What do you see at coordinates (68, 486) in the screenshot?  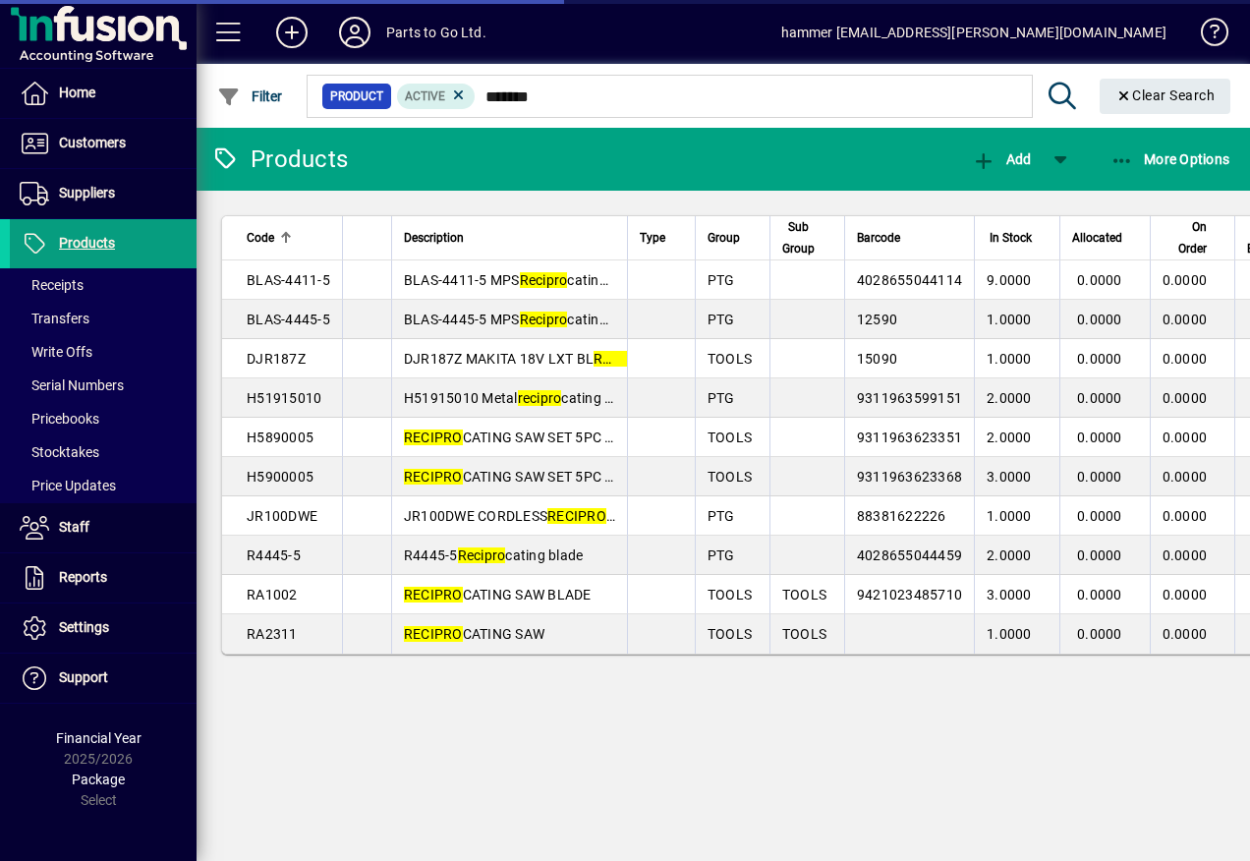 I see `span: Price Updates` at bounding box center [68, 486].